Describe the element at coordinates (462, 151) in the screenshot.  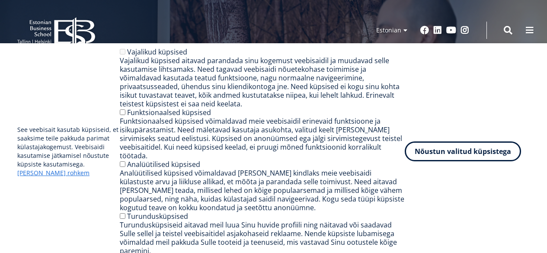
I see `button: Nõustun valitud küpsistega` at that location.